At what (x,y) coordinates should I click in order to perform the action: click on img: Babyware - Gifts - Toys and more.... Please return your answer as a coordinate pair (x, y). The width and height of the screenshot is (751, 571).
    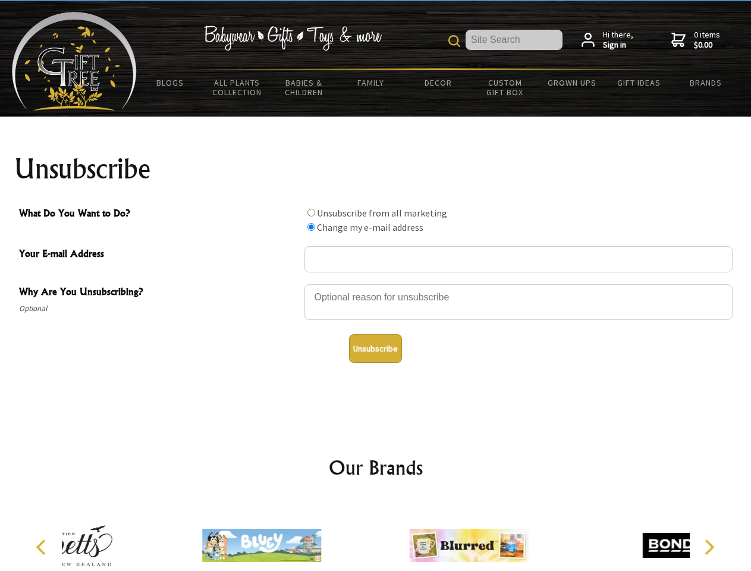
    Looking at the image, I should click on (74, 61).